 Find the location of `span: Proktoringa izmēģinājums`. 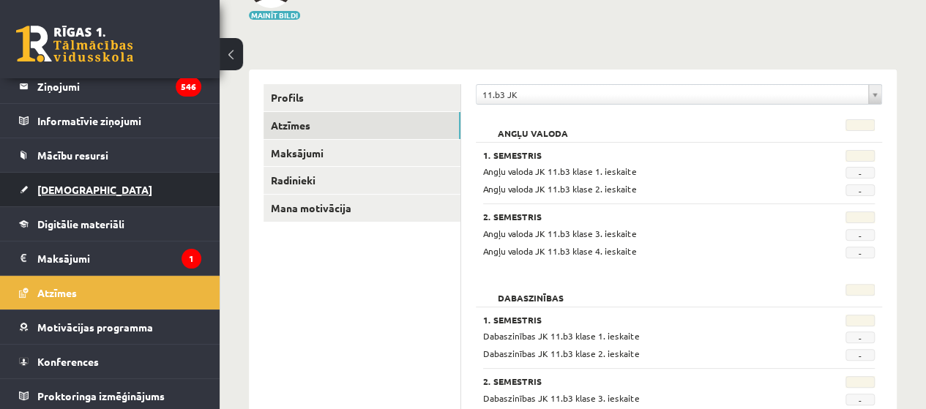

span: Proktoringa izmēģinājums is located at coordinates (101, 396).